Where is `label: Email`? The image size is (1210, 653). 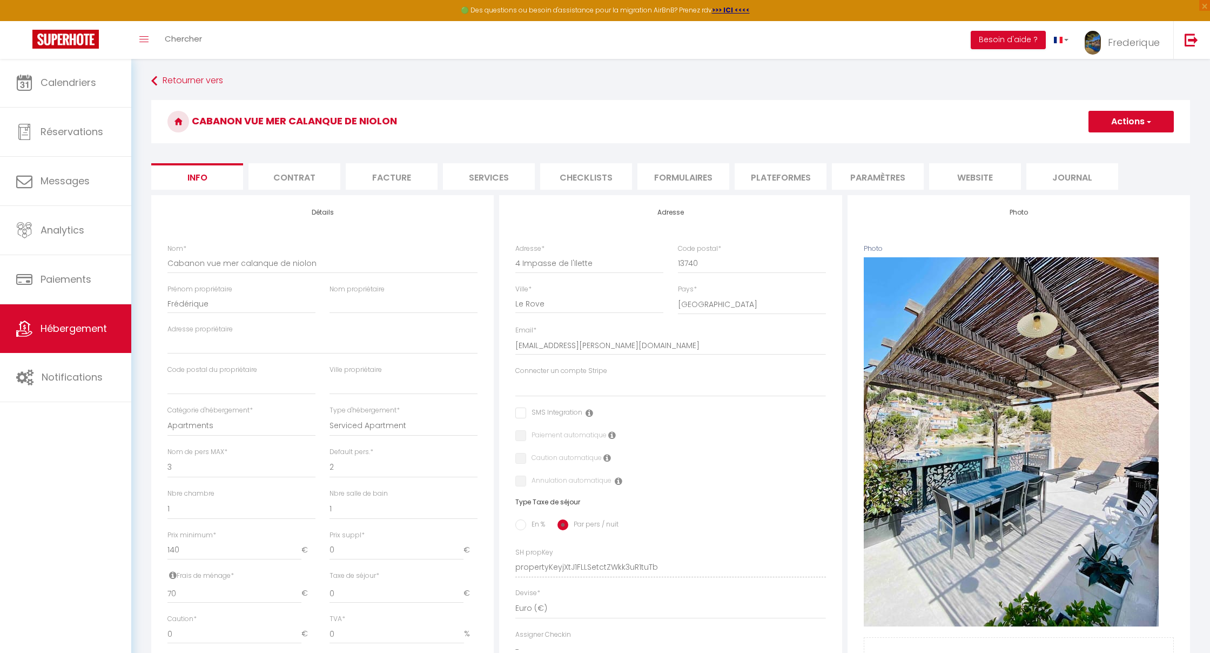 label: Email is located at coordinates (526, 330).